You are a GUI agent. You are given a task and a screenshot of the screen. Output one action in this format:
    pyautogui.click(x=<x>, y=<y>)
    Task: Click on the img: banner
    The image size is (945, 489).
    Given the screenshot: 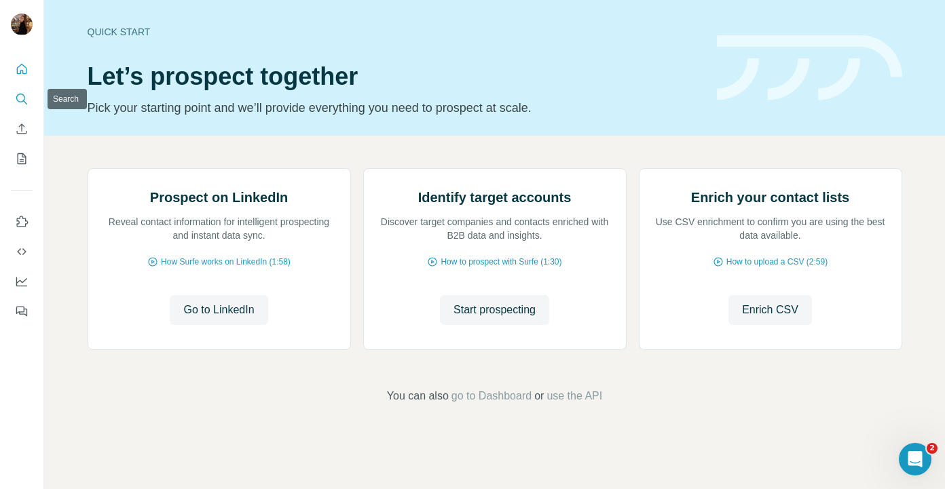 What is the action you would take?
    pyautogui.click(x=809, y=68)
    